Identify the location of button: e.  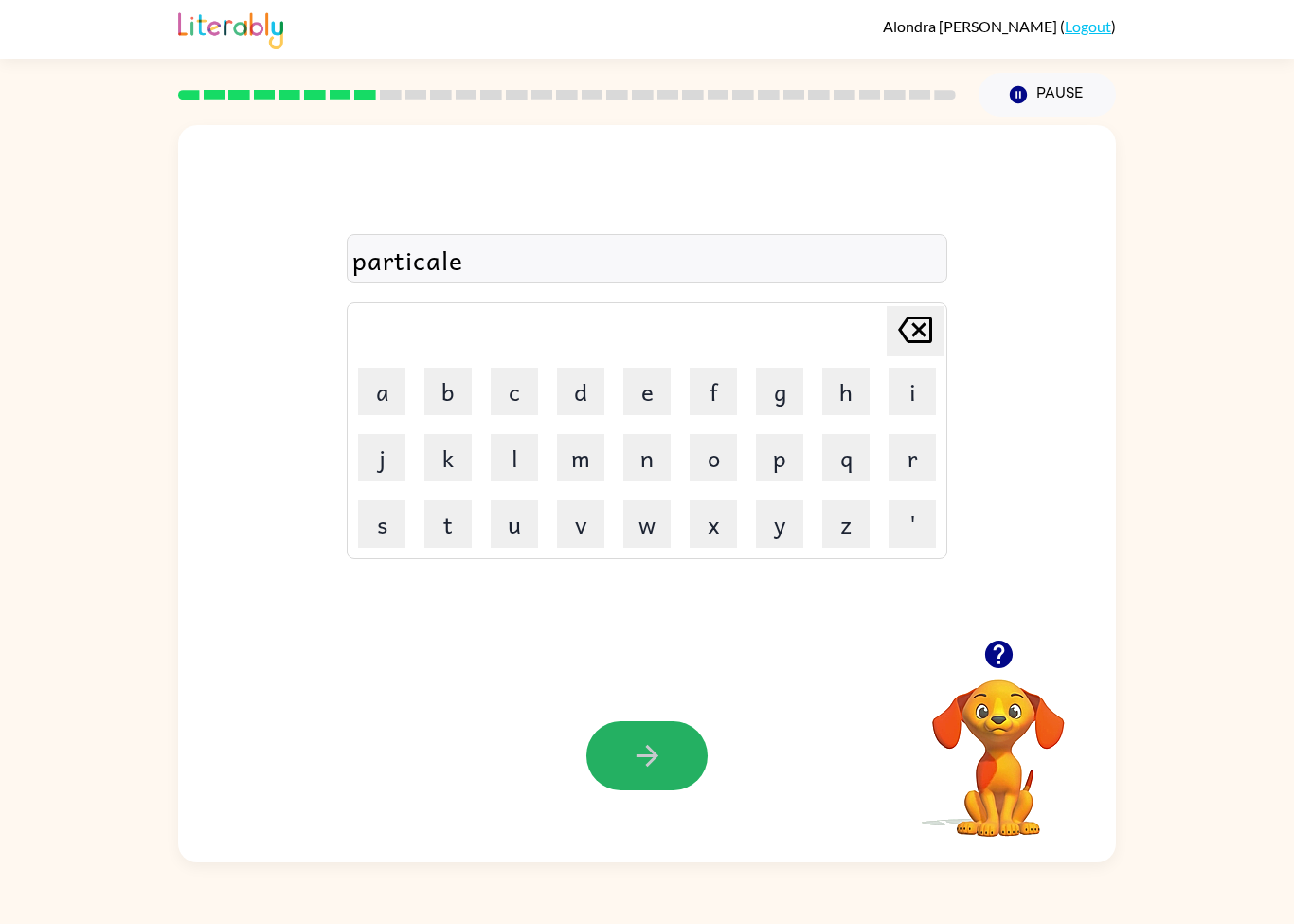
(647, 391).